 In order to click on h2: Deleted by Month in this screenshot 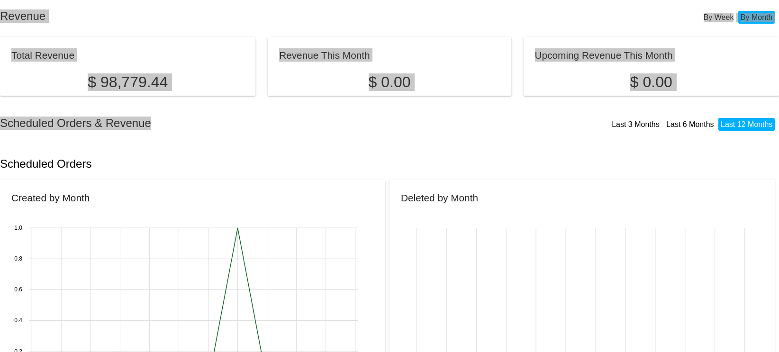, I will do `click(439, 198)`.